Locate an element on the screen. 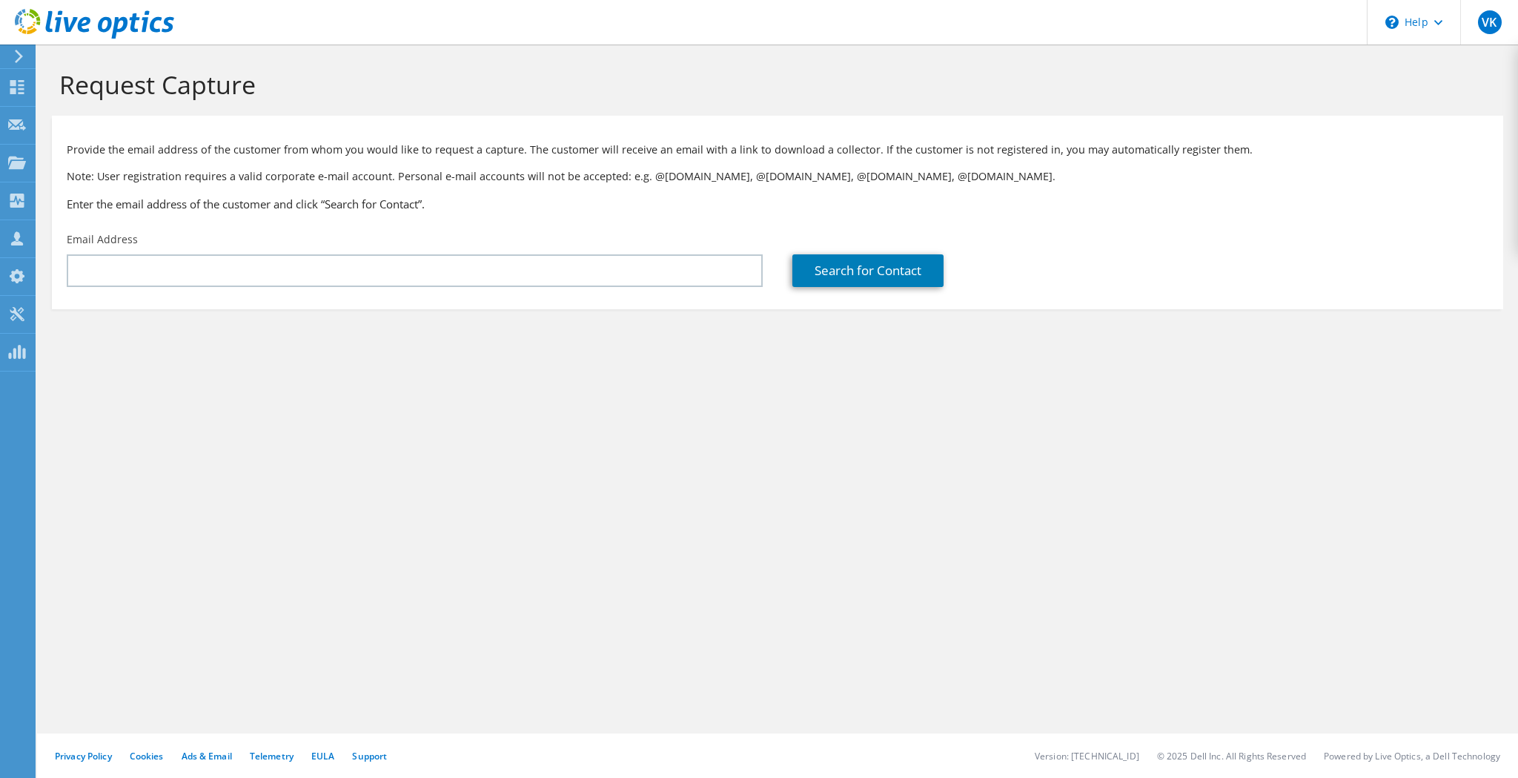  a: Search for Contact is located at coordinates (868, 271).